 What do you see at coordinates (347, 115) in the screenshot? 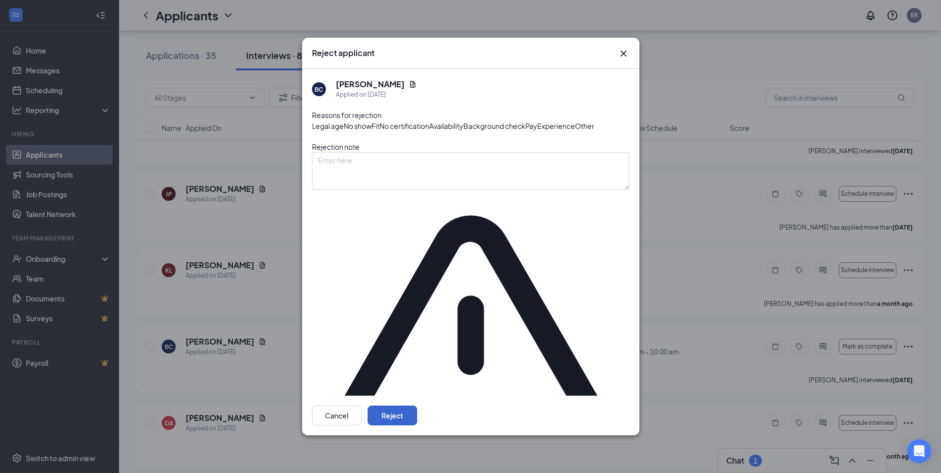
I see `span: Reasons for rejection` at bounding box center [347, 115].